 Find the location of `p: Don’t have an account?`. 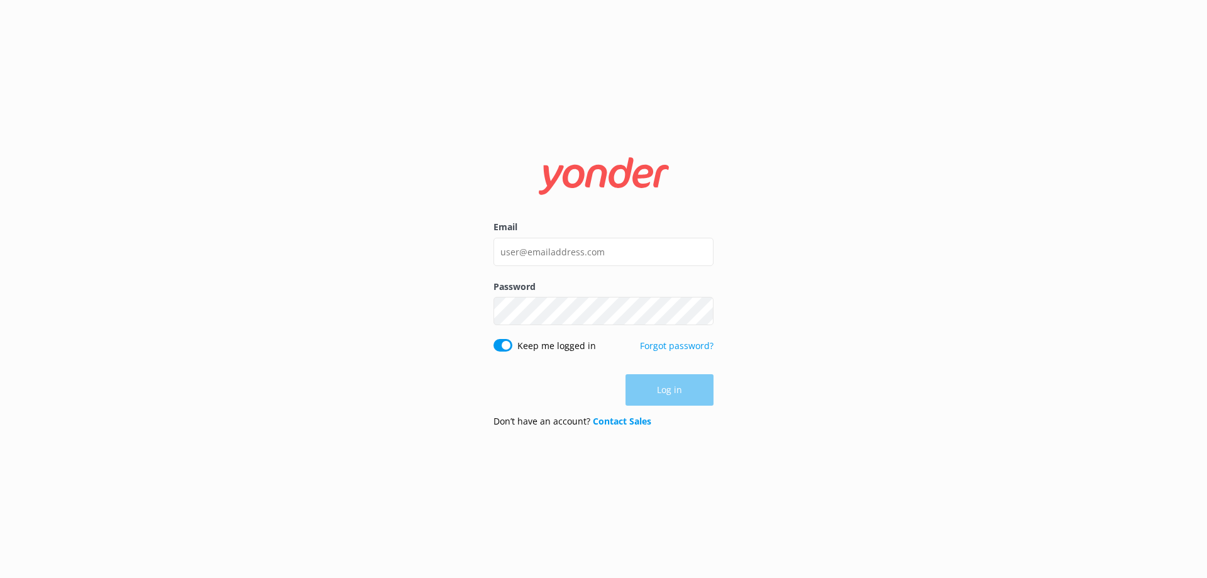

p: Don’t have an account? is located at coordinates (572, 421).